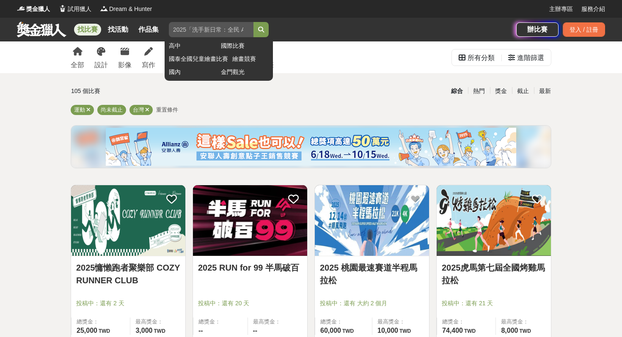 The width and height of the screenshot is (622, 337). What do you see at coordinates (245, 72) in the screenshot?
I see `a: 金門觀光` at bounding box center [245, 72].